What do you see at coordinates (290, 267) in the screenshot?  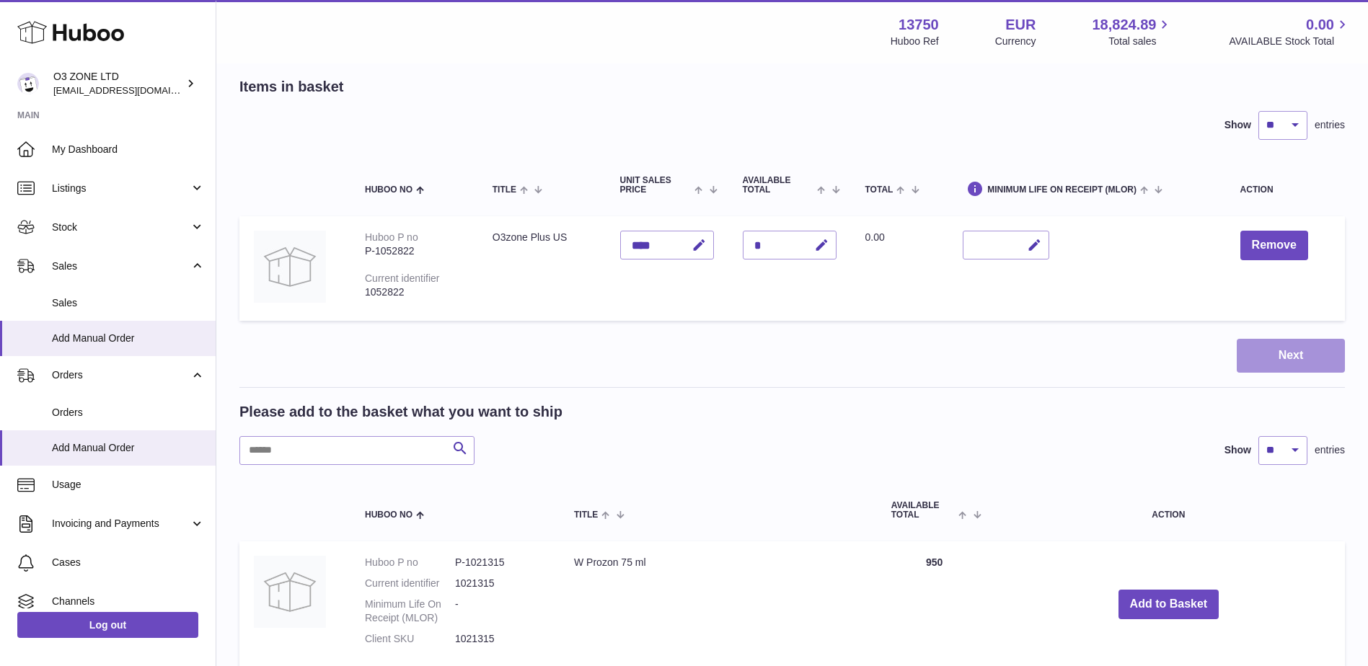 I see `img: O3zone Plus US` at bounding box center [290, 267].